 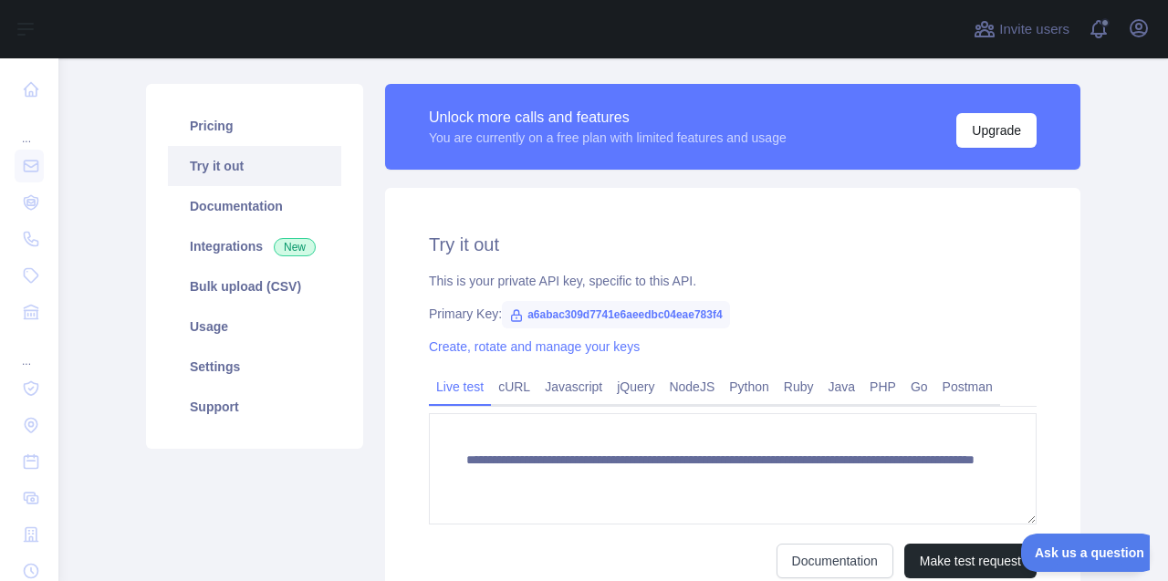 What do you see at coordinates (608, 138) in the screenshot?
I see `div: You are currently on a free plan with limited features and usage` at bounding box center [608, 138].